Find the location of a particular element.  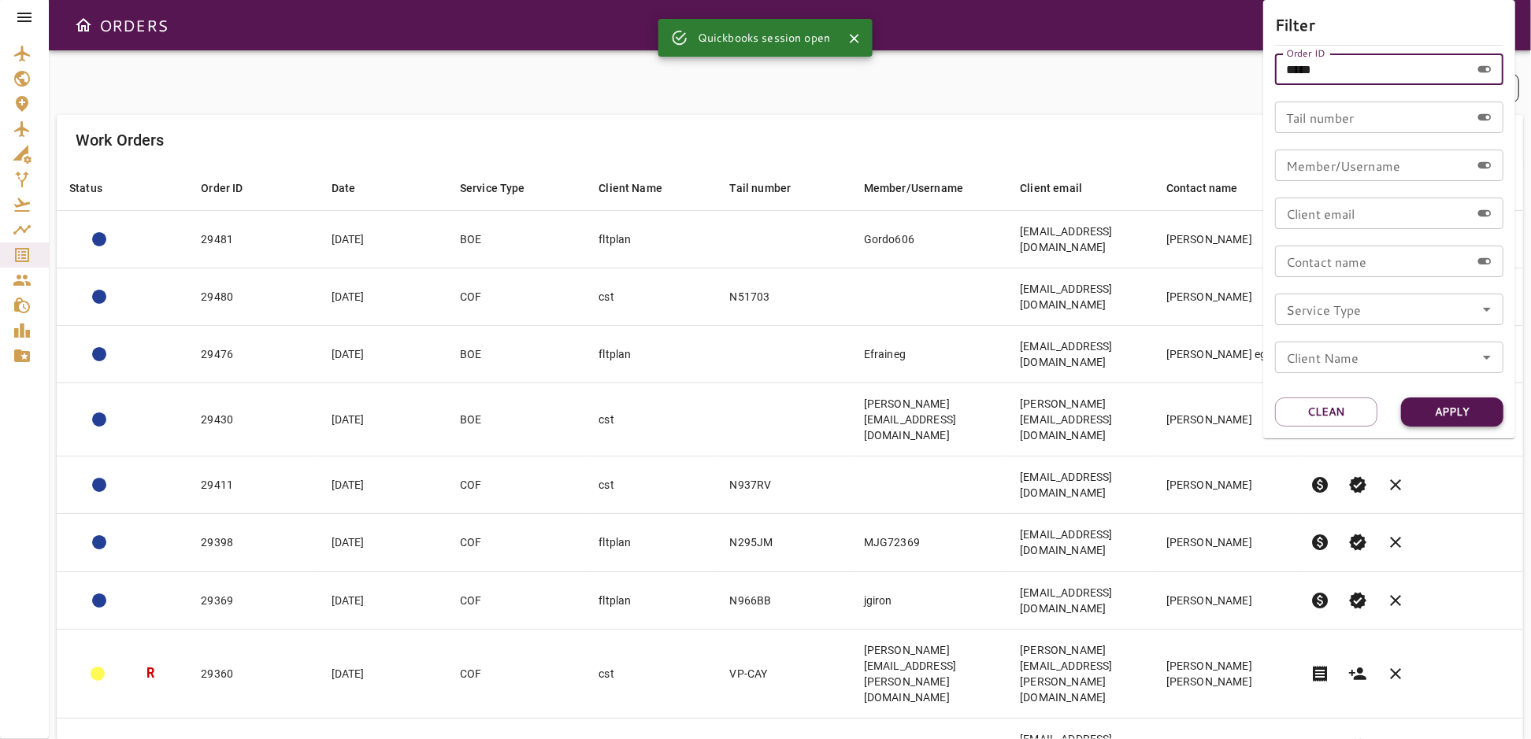

button: Clean is located at coordinates (1326, 412).